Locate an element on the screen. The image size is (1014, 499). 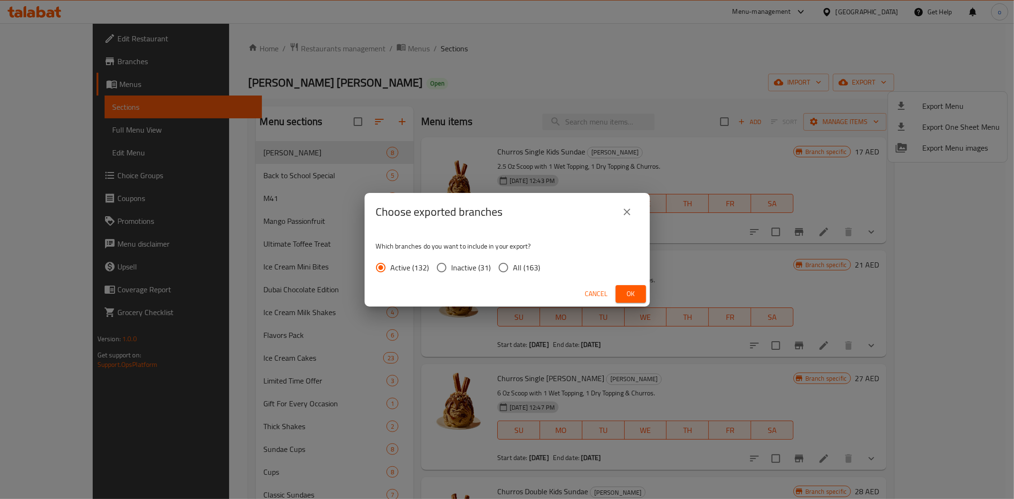
button: Cancel is located at coordinates (597, 294).